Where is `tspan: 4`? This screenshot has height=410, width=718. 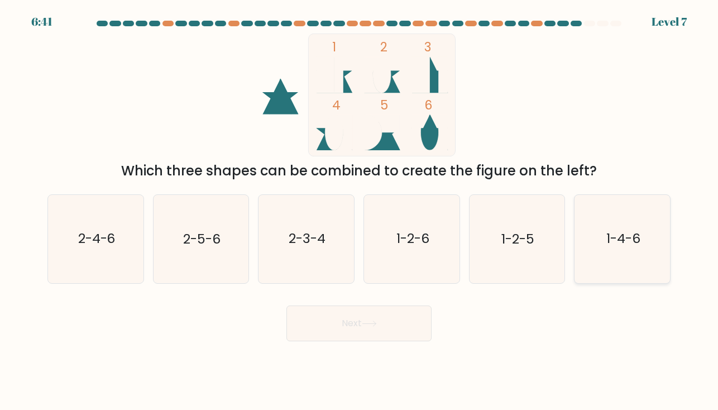 tspan: 4 is located at coordinates (336, 105).